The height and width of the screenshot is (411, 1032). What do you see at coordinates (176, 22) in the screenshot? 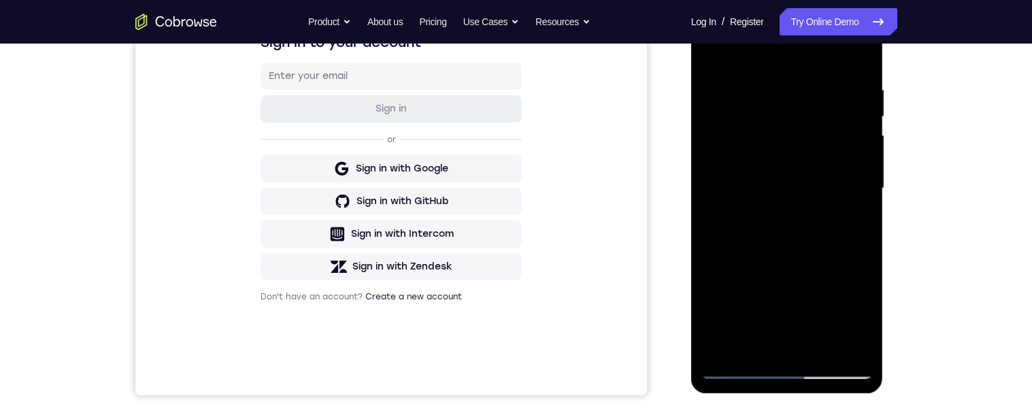
I see `a: Go to the home page` at bounding box center [176, 22].